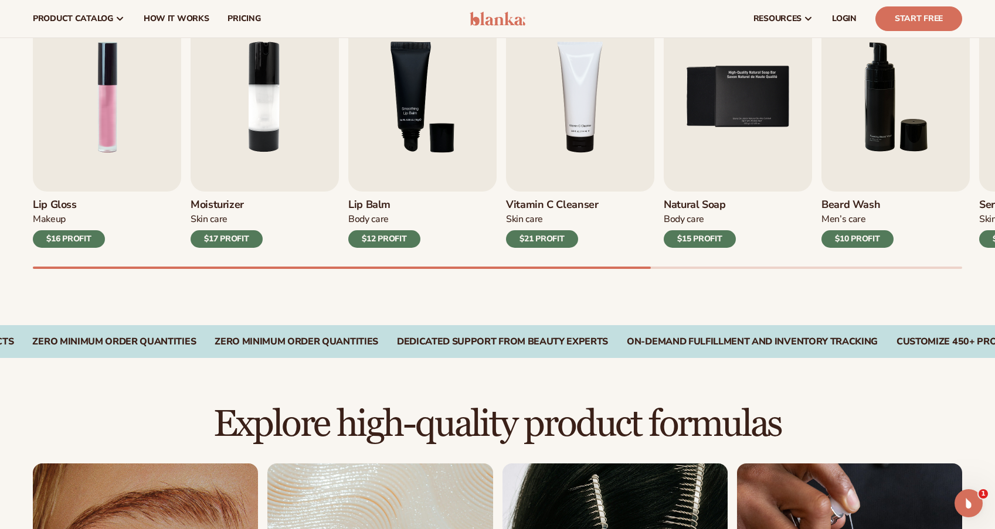  Describe the element at coordinates (497, 424) in the screenshot. I see `h2: Explore high-quality product formulas` at that location.